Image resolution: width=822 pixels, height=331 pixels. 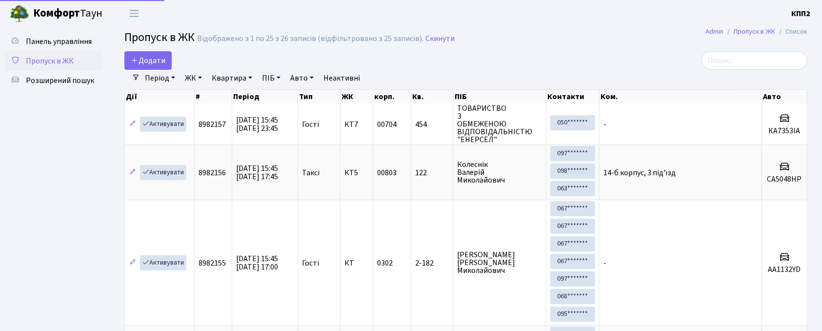 What do you see at coordinates (784, 269) in the screenshot?
I see `h5: AA1132YD` at bounding box center [784, 269].